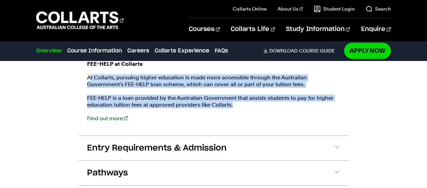 This screenshot has height=188, width=427. I want to click on a: Course Information, so click(94, 51).